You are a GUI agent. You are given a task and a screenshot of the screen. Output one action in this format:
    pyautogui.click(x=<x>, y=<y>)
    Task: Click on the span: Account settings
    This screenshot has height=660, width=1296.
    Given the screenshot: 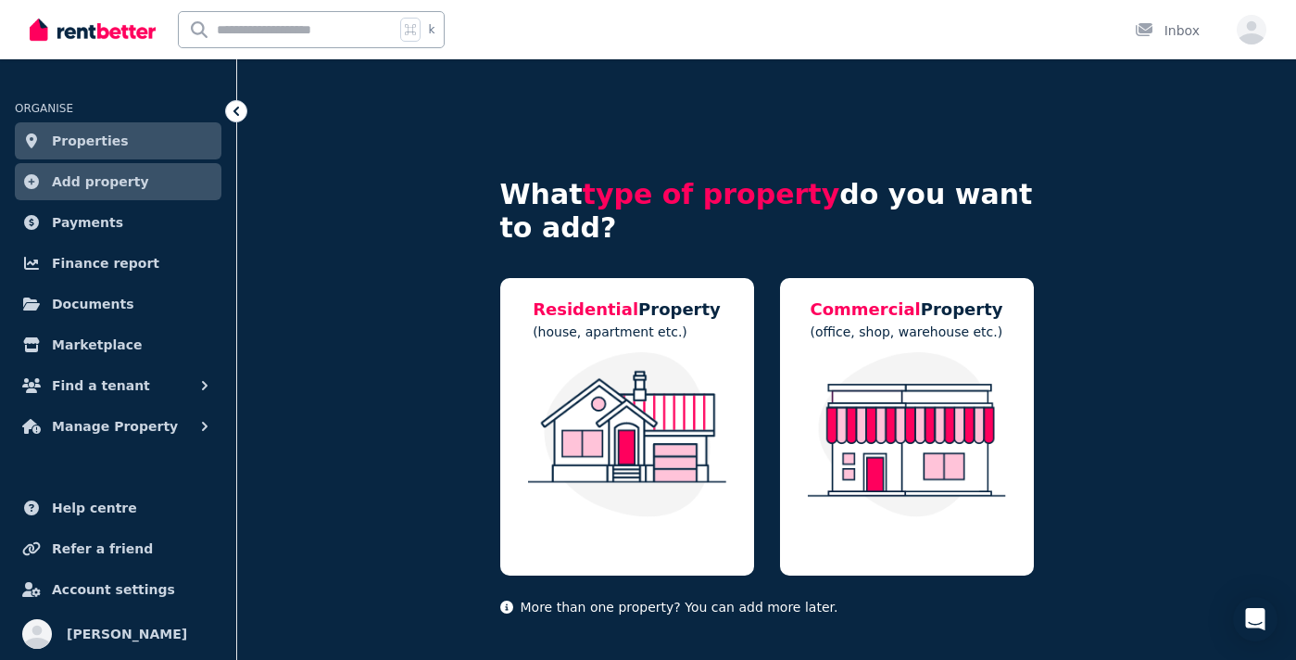 What is the action you would take?
    pyautogui.click(x=113, y=589)
    